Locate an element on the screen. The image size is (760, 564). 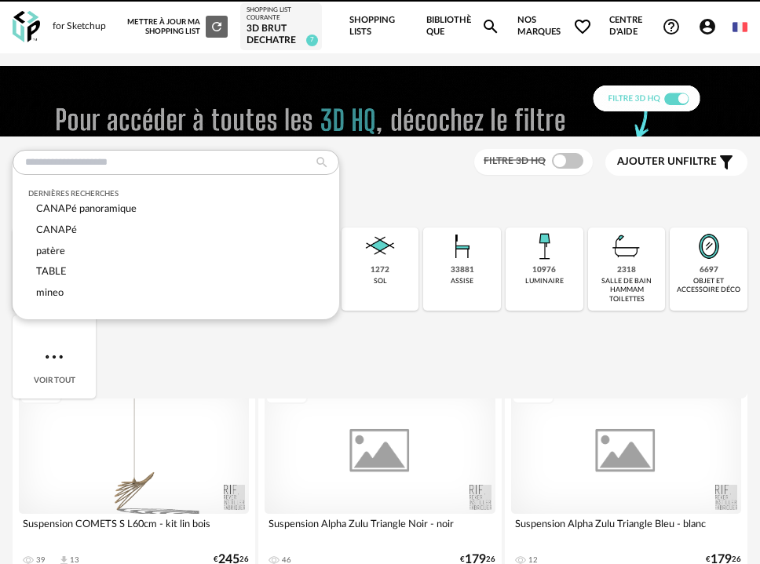
span: filtre is located at coordinates (666, 162).